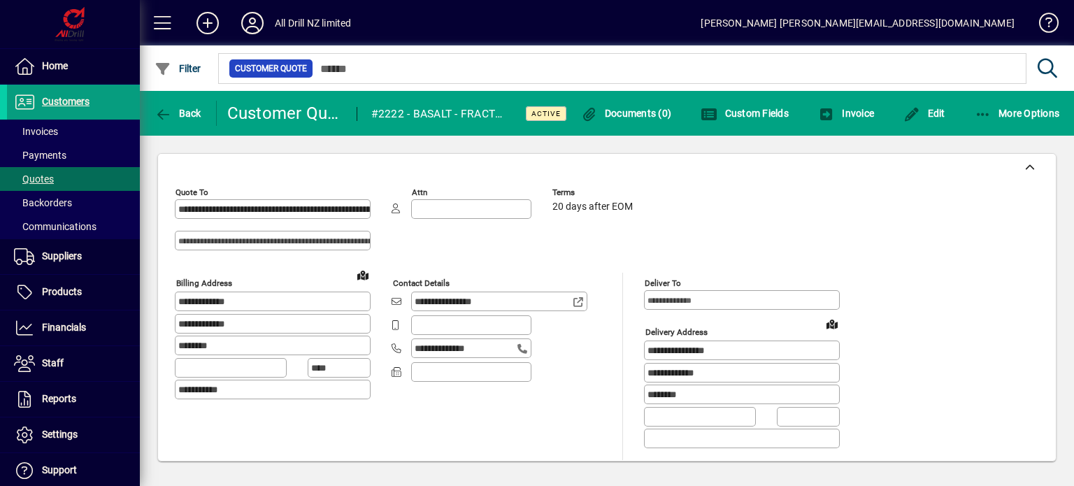 This screenshot has width=1074, height=486. What do you see at coordinates (59, 399) in the screenshot?
I see `span: Reports` at bounding box center [59, 399].